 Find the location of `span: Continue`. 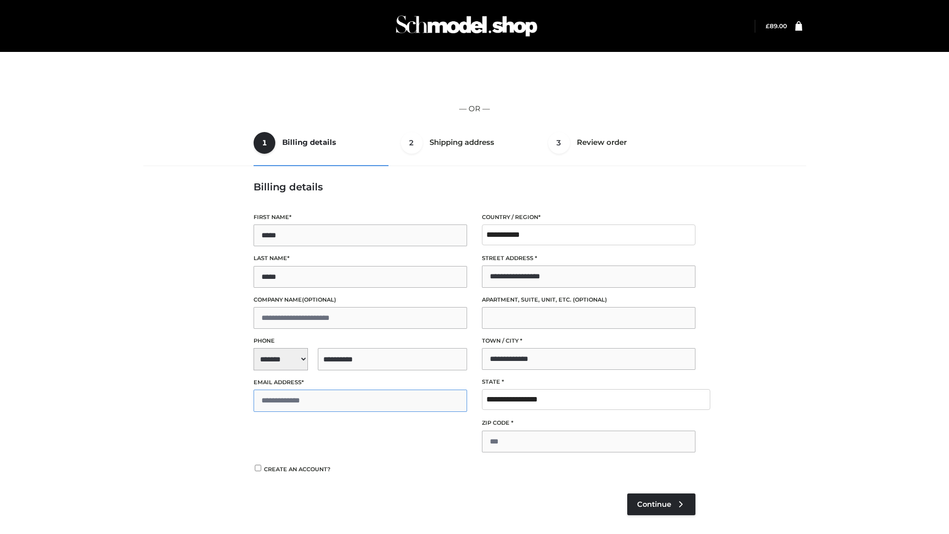

span: Continue is located at coordinates (654, 504).